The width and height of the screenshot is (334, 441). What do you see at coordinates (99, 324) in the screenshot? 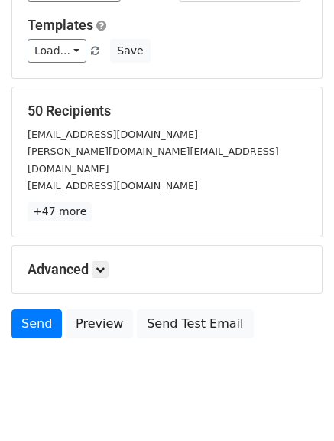
I see `a: Preview` at bounding box center [99, 324].